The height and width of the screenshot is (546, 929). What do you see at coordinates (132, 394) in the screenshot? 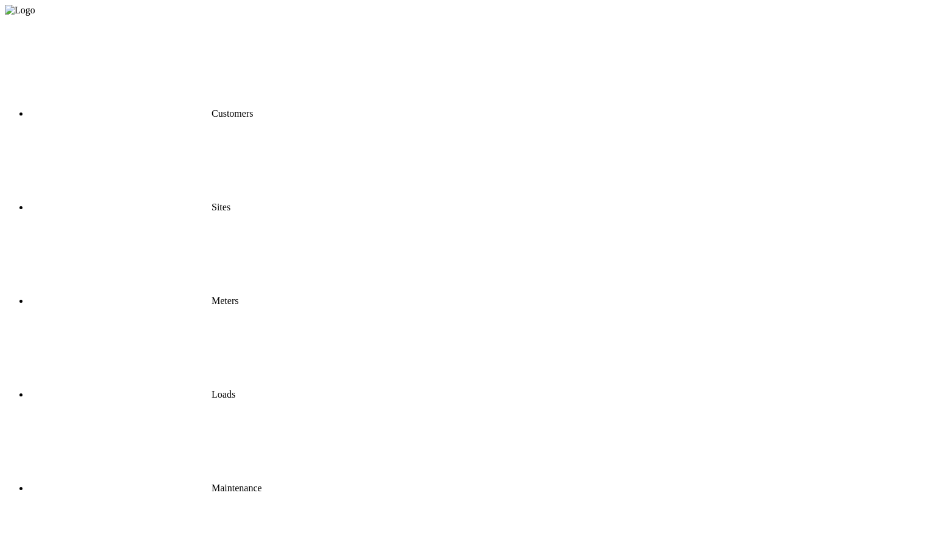
I see `a: Loads` at bounding box center [132, 394].